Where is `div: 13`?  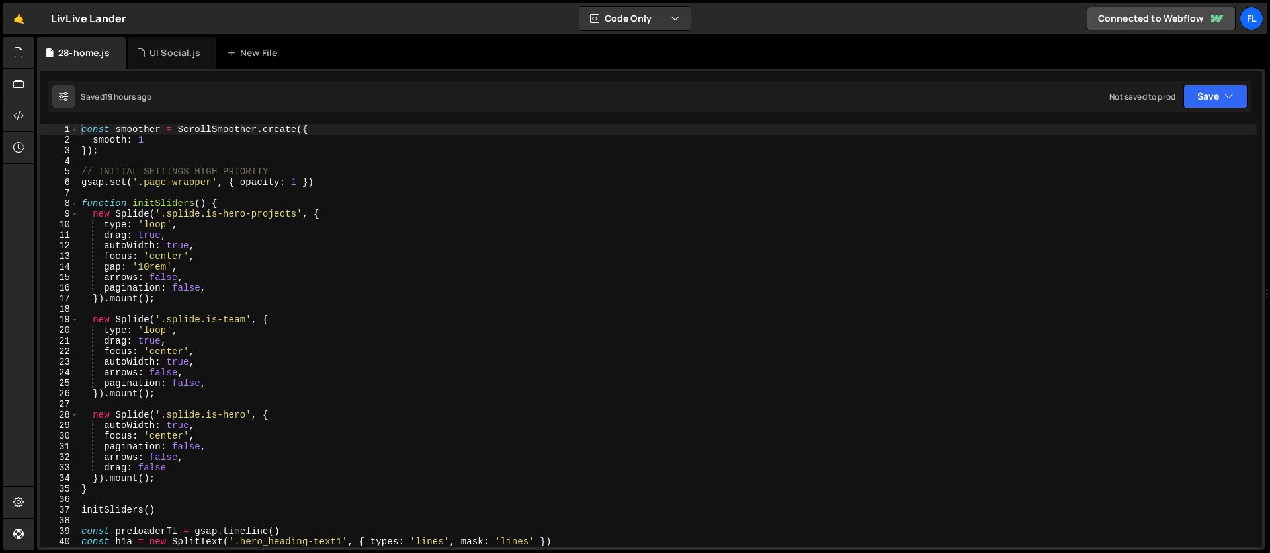
div: 13 is located at coordinates (59, 257).